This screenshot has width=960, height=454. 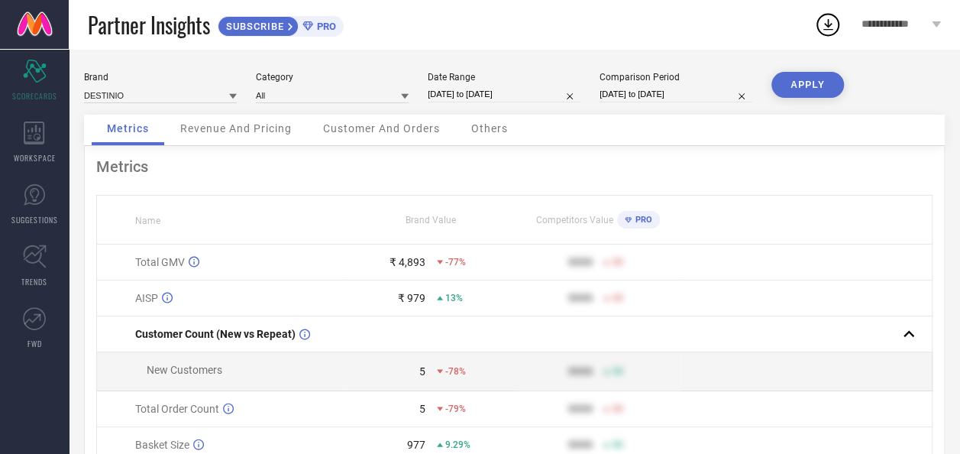 What do you see at coordinates (184, 370) in the screenshot?
I see `span: New Customers` at bounding box center [184, 370].